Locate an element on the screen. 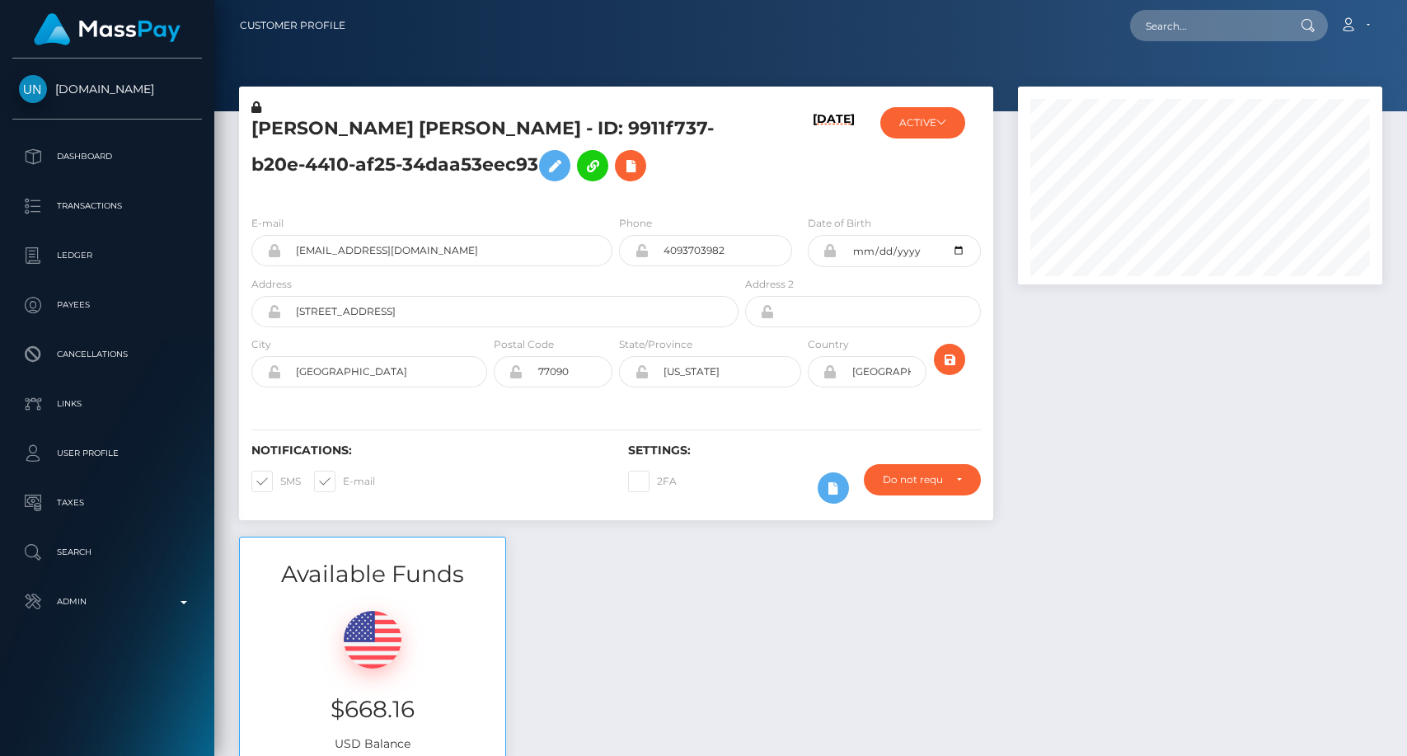 Image resolution: width=1407 pixels, height=756 pixels. p: Links is located at coordinates (107, 404).